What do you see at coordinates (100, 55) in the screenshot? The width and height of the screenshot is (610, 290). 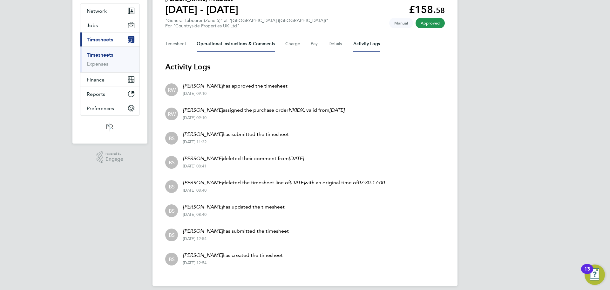 I see `a: Timesheets` at bounding box center [100, 55].